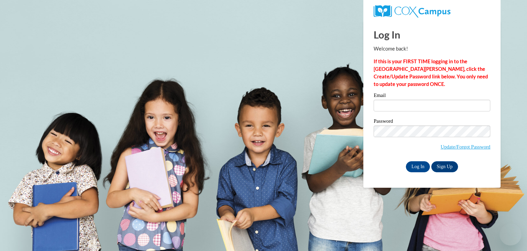 This screenshot has width=527, height=251. What do you see at coordinates (432, 122) in the screenshot?
I see `label: Password` at bounding box center [432, 122].